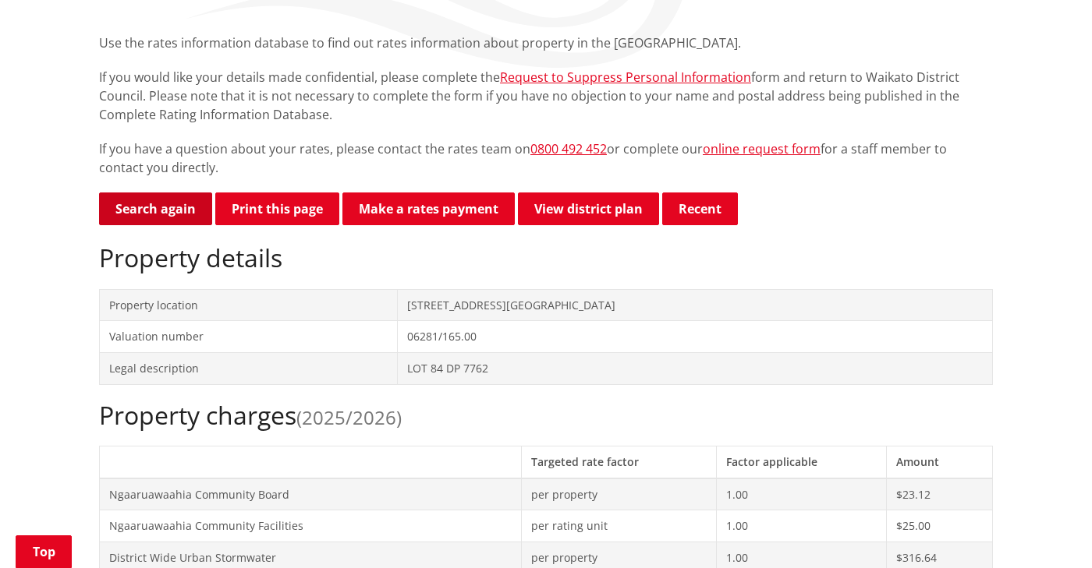  What do you see at coordinates (801, 462) in the screenshot?
I see `th: Factor applicable` at bounding box center [801, 462].